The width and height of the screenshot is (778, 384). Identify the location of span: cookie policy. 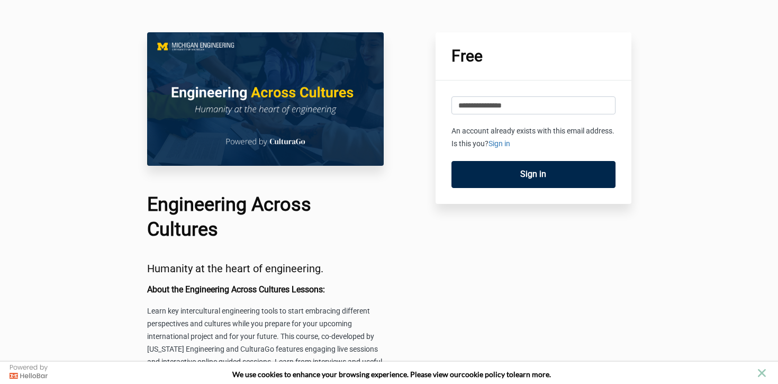
(483, 373).